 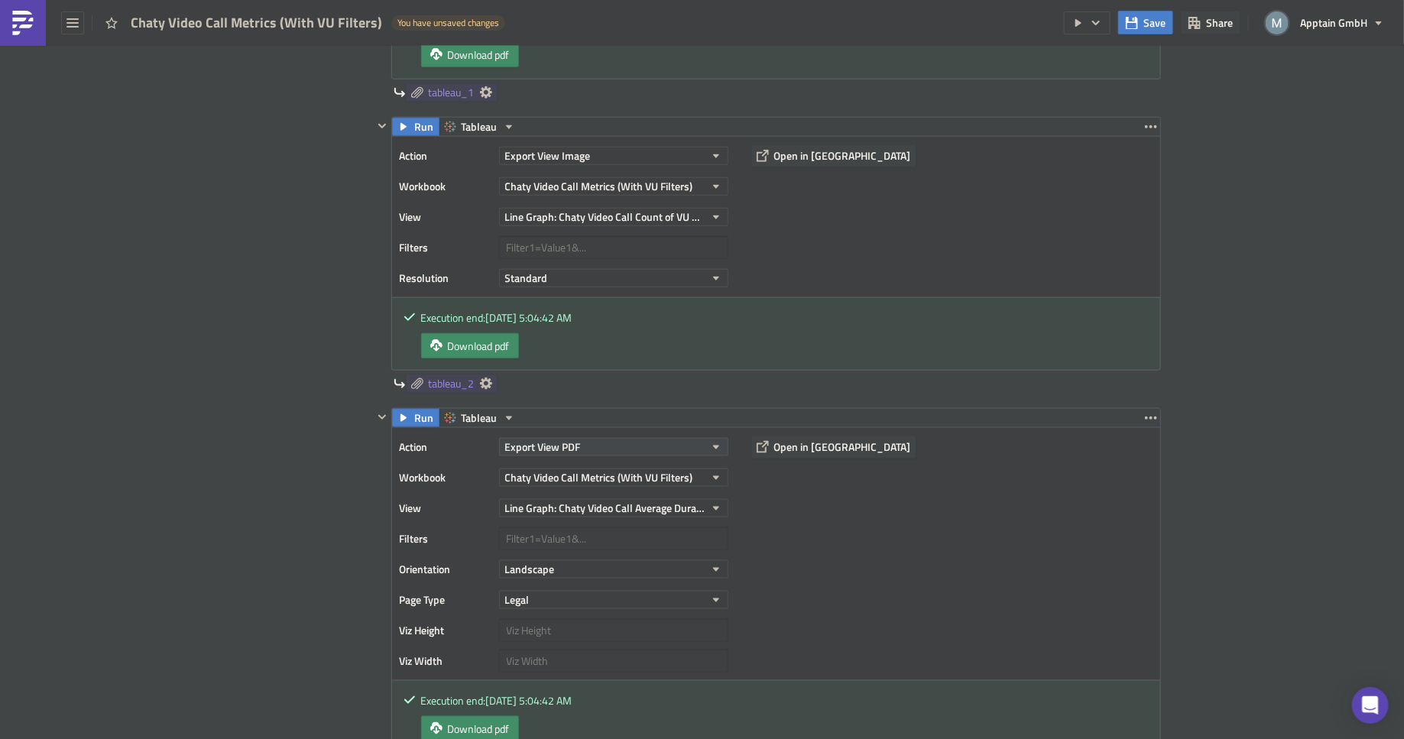 I want to click on span: Legal, so click(x=518, y=599).